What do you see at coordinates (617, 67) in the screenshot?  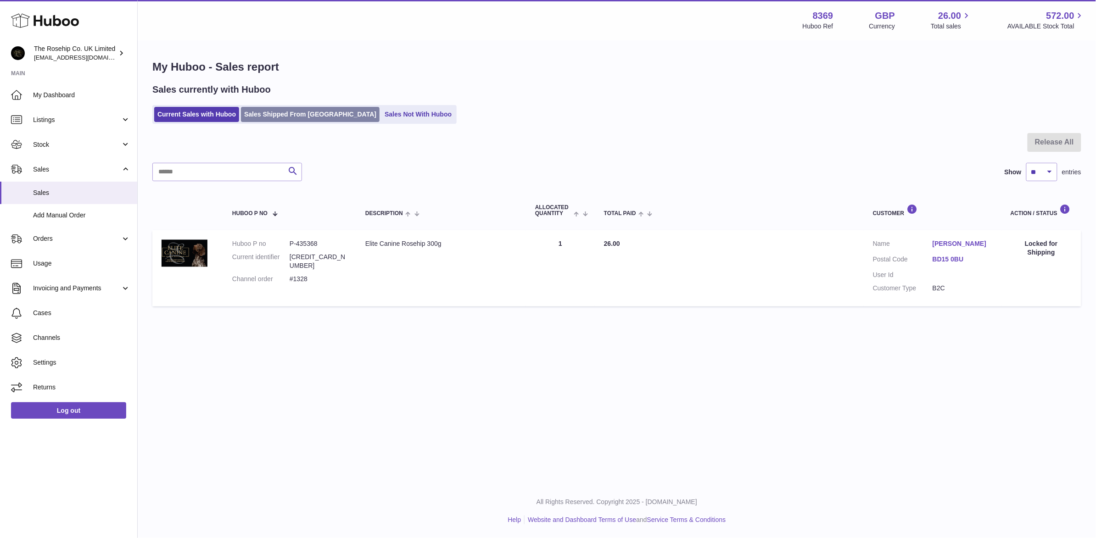 I see `h1: My Huboo - Sales report` at bounding box center [617, 67].